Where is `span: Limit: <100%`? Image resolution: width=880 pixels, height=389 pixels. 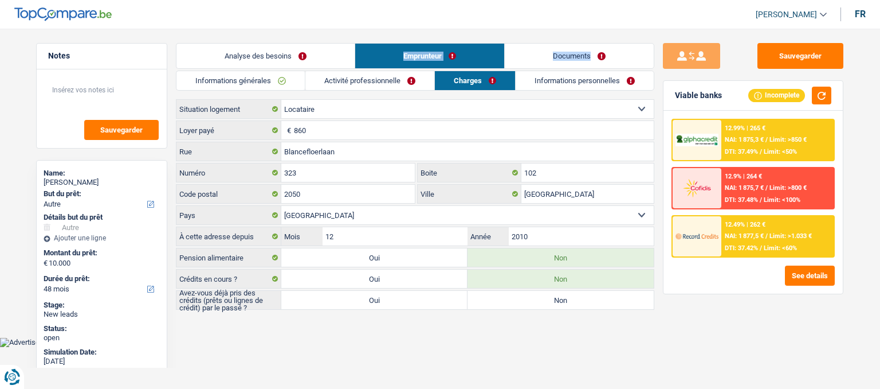
span: Limit: <100% is located at coordinates (782, 199).